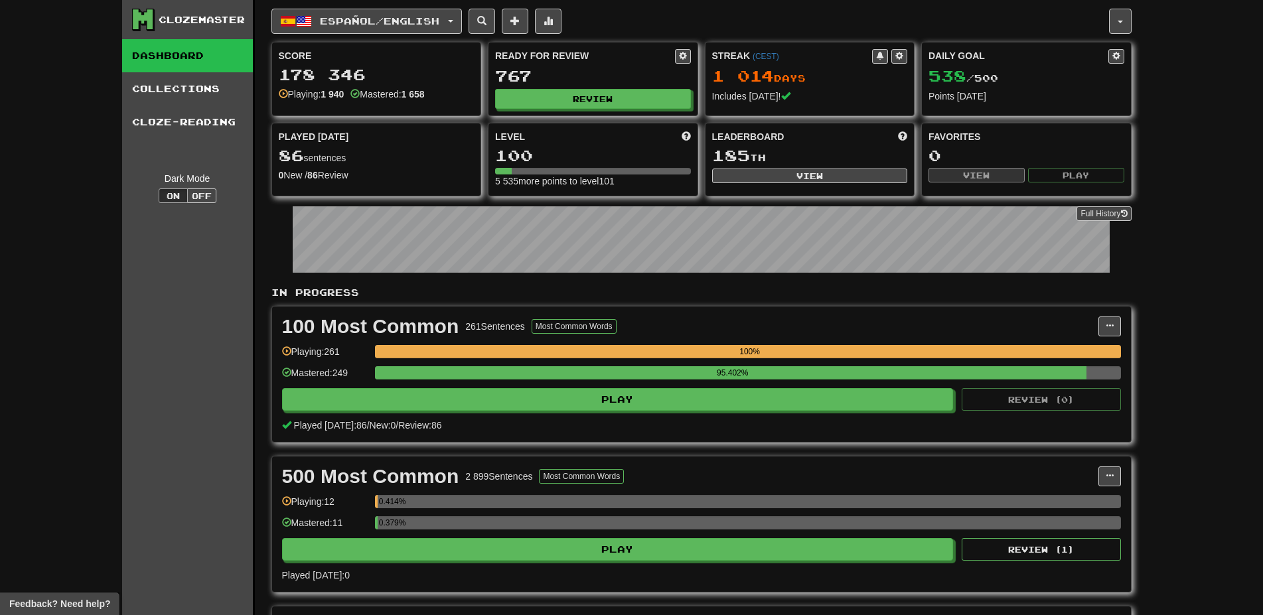 The image size is (1263, 615). What do you see at coordinates (1104, 214) in the screenshot?
I see `a: Full History` at bounding box center [1104, 214].